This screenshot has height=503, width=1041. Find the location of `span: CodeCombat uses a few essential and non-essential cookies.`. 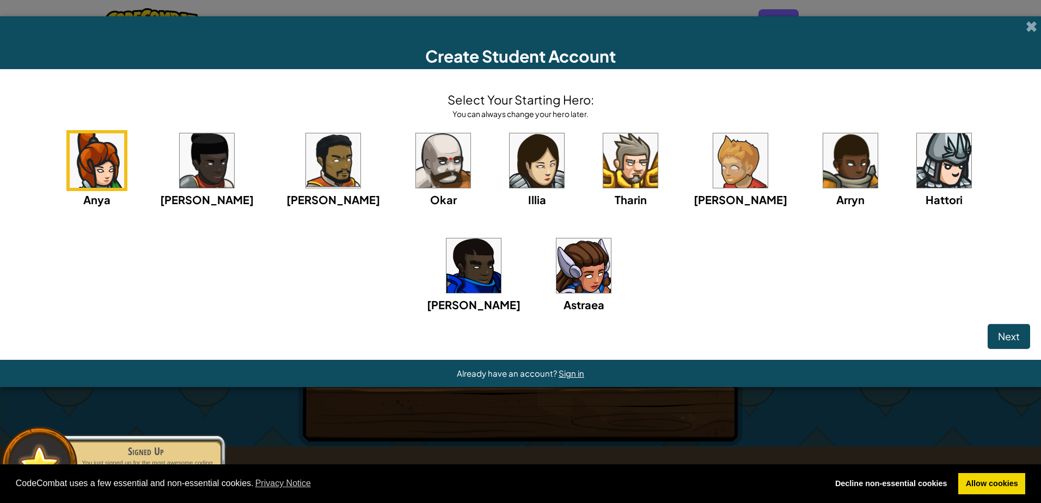

span: CodeCombat uses a few essential and non-essential cookies. is located at coordinates (418, 484).